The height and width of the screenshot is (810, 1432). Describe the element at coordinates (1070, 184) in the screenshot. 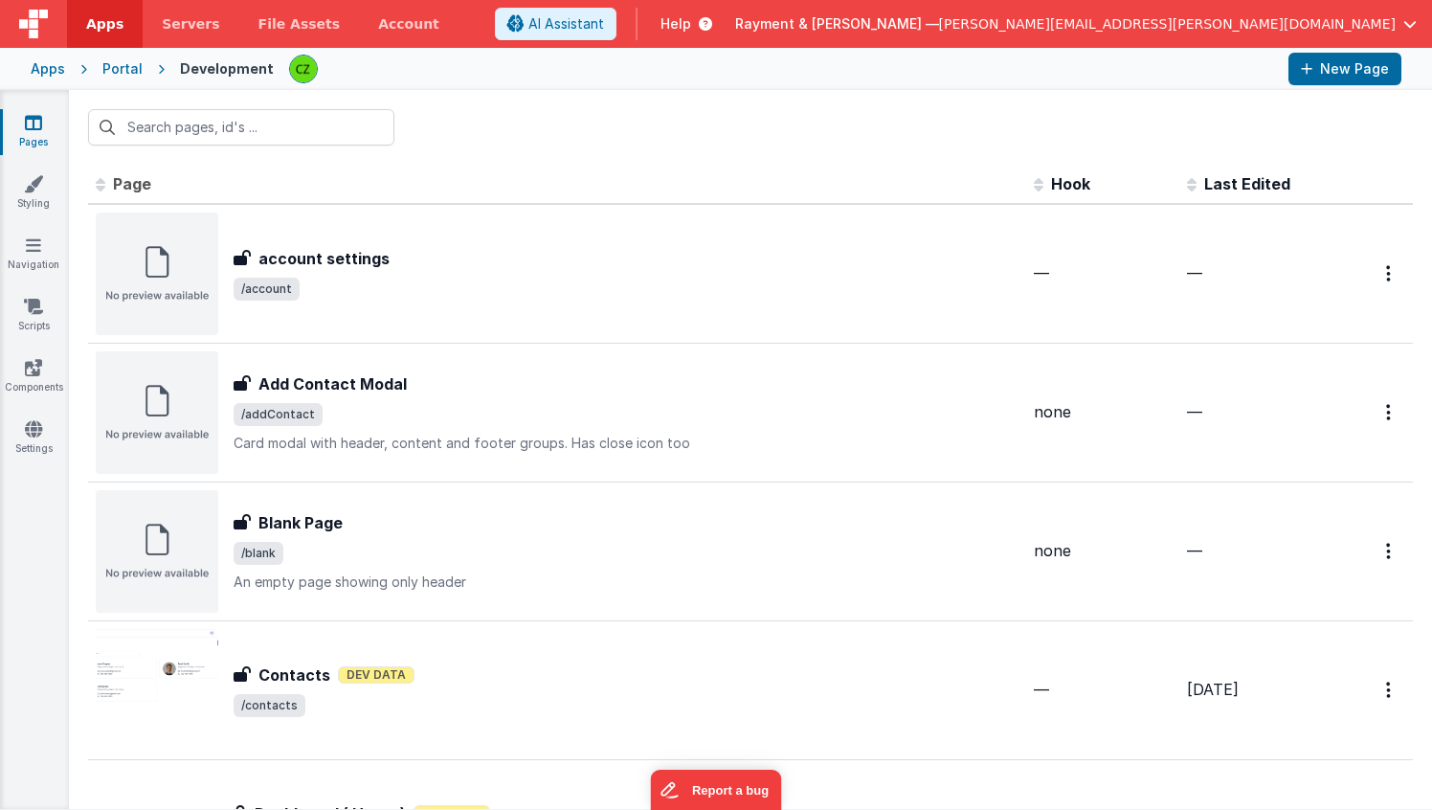

I see `span: Hook` at that location.